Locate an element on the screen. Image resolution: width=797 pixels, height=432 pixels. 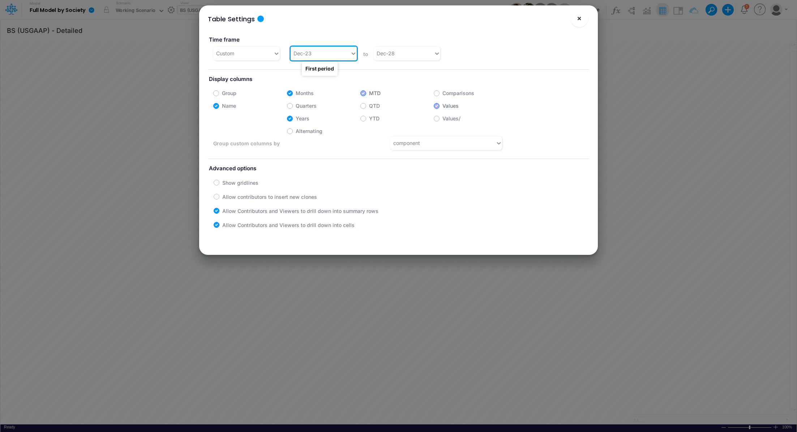
div: Table Settings is located at coordinates (231, 19).